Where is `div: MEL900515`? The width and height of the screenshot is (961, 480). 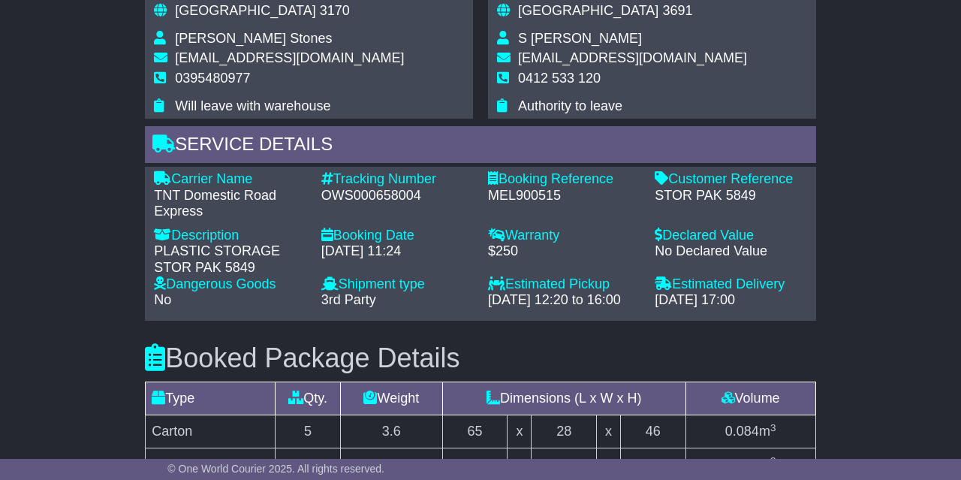 div: MEL900515 is located at coordinates (564, 196).